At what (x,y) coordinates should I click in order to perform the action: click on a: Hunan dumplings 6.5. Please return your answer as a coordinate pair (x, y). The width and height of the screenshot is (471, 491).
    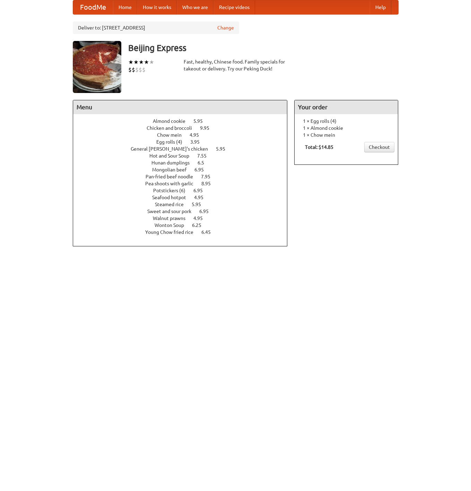
    Looking at the image, I should click on (184, 163).